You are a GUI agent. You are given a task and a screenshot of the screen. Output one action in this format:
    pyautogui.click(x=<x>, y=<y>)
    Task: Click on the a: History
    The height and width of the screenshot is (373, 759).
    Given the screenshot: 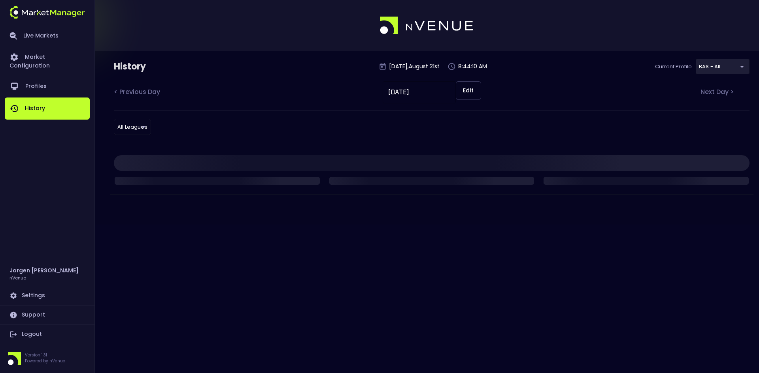 What is the action you would take?
    pyautogui.click(x=47, y=109)
    